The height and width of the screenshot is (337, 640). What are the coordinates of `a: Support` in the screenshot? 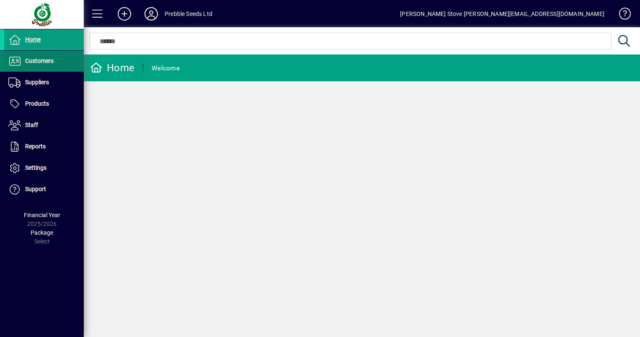 It's located at (44, 189).